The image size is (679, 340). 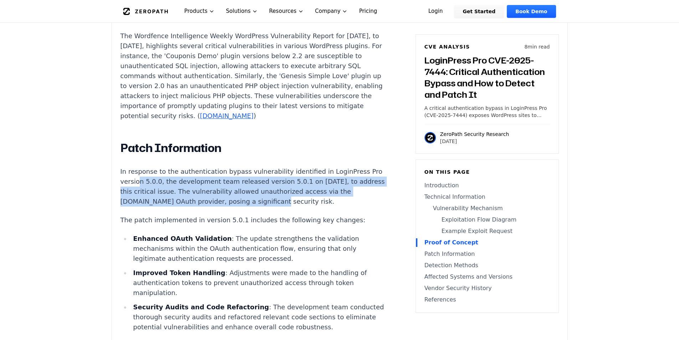 I want to click on a: Vendor Security History, so click(x=487, y=288).